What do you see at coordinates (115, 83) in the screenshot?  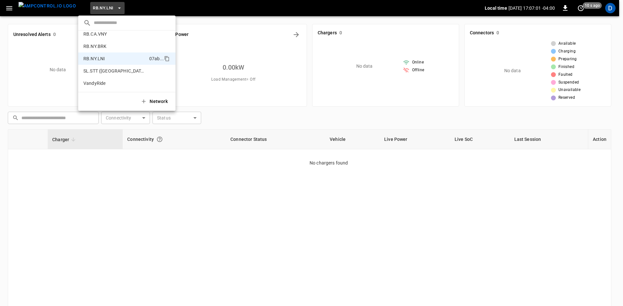 I see `p: VandyRide` at bounding box center [115, 83].